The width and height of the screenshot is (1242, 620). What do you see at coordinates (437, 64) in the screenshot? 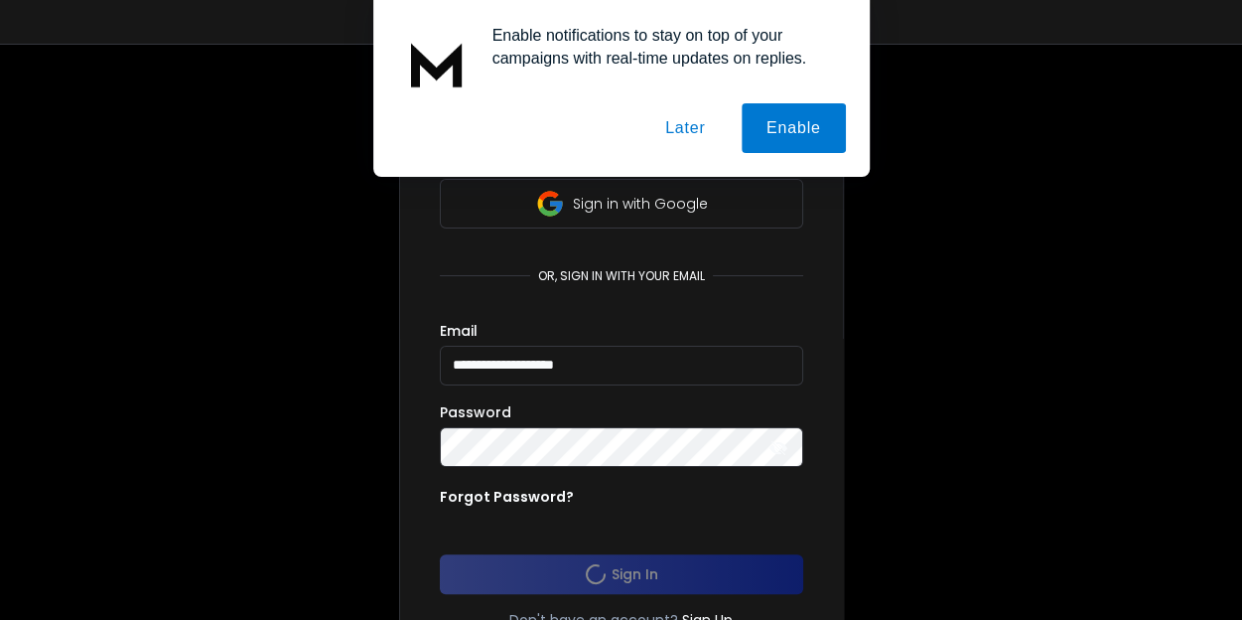
I see `img: notification icon` at bounding box center [437, 64].